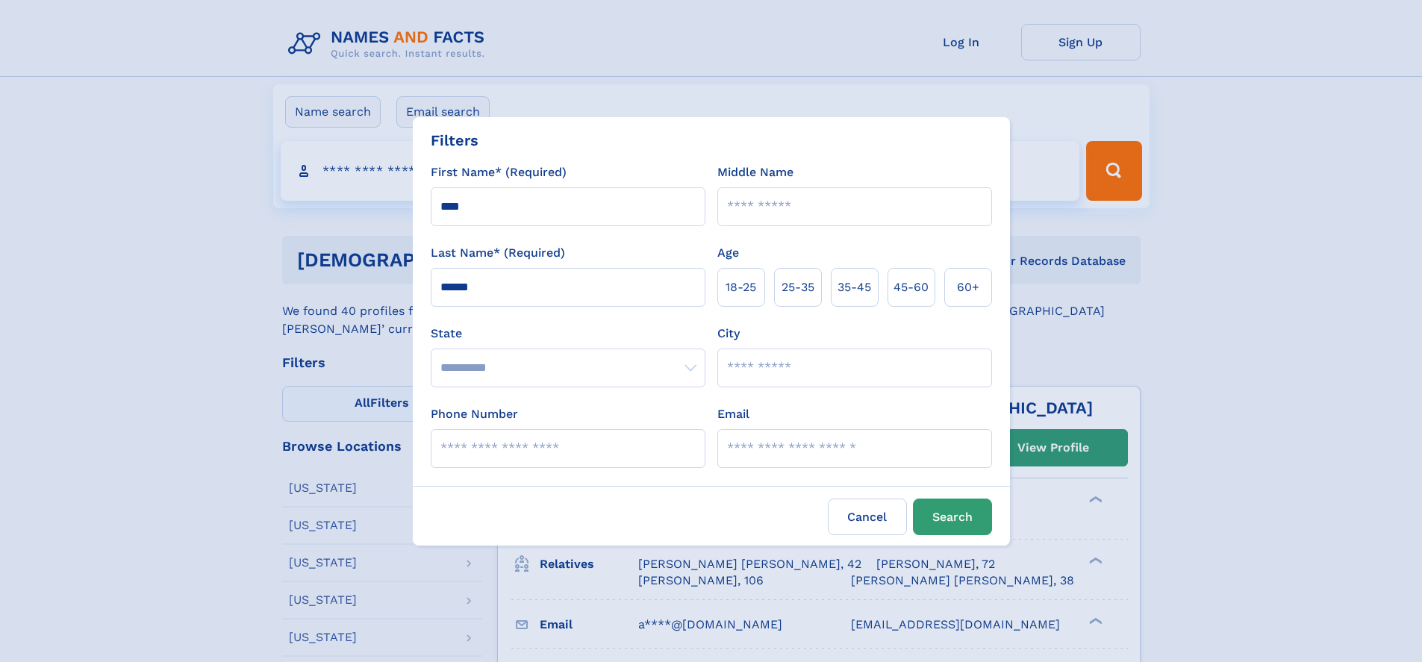 Image resolution: width=1422 pixels, height=662 pixels. What do you see at coordinates (968, 287) in the screenshot?
I see `span: 60+` at bounding box center [968, 287].